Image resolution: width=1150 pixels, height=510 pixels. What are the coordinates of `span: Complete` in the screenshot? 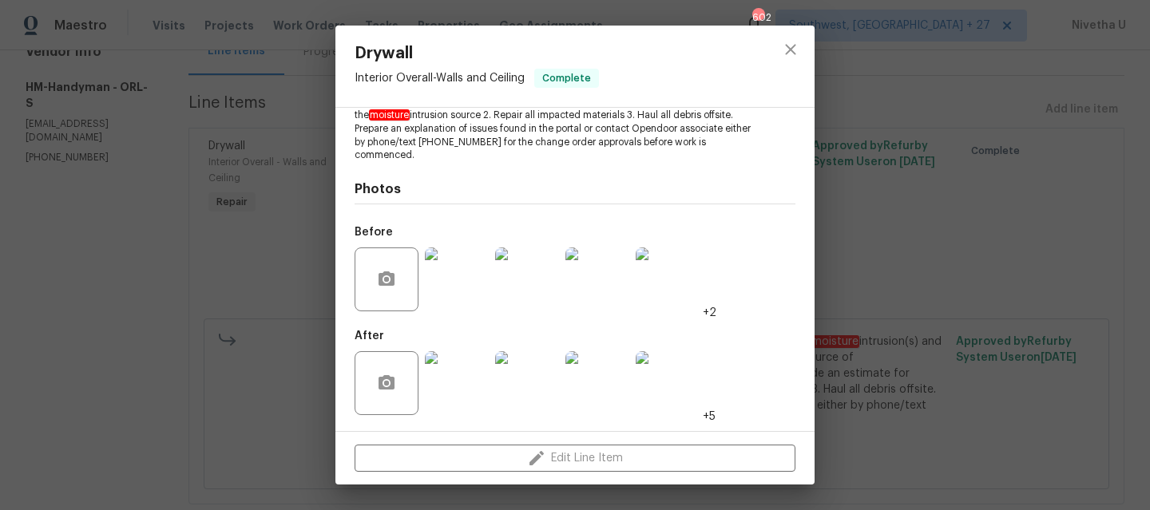 It's located at (566, 78).